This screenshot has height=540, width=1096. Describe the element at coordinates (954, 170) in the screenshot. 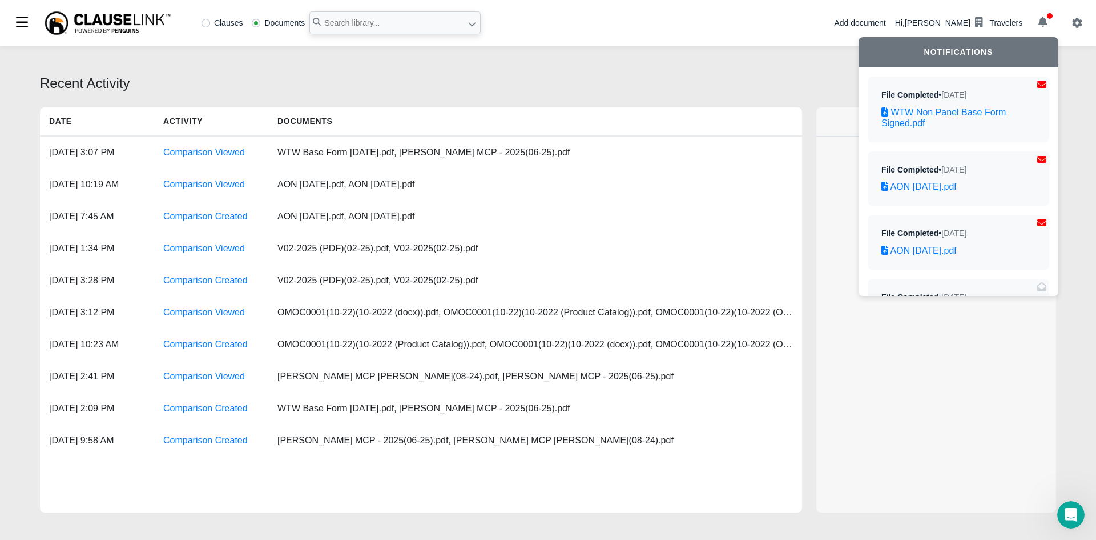

I see `span: Sep 8, 2025, 11:37 AM` at that location.